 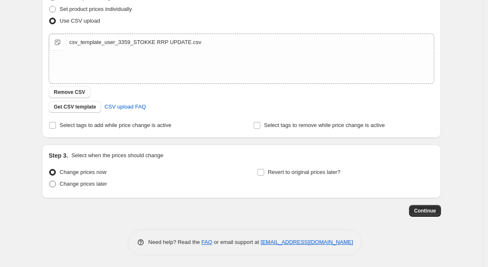 I want to click on p: Select when the prices should change, so click(x=117, y=156).